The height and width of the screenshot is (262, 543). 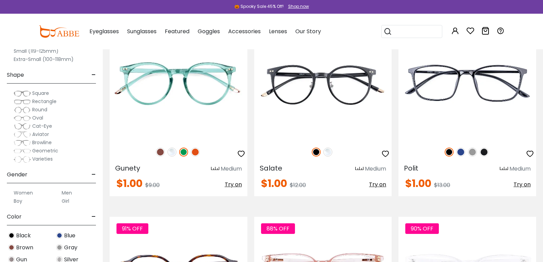 What do you see at coordinates (67, 193) in the screenshot?
I see `label: Men` at bounding box center [67, 193].